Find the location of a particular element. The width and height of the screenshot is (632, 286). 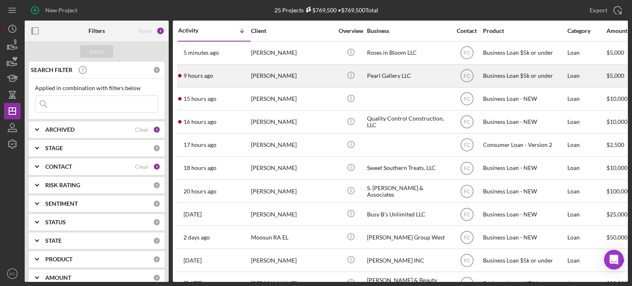

div: Apply is located at coordinates (97, 51).